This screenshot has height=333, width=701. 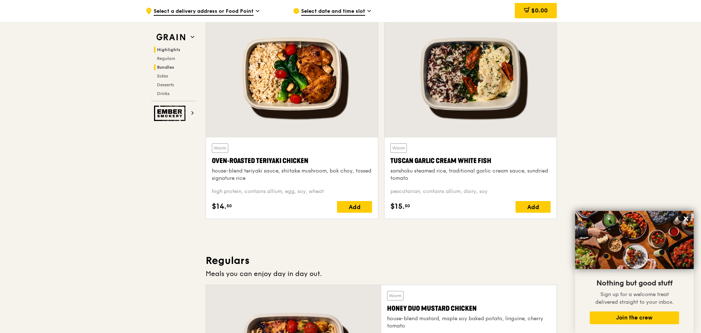 What do you see at coordinates (635, 240) in the screenshot?
I see `img: DSC07876-Edit02-Large.jpeg` at bounding box center [635, 240].